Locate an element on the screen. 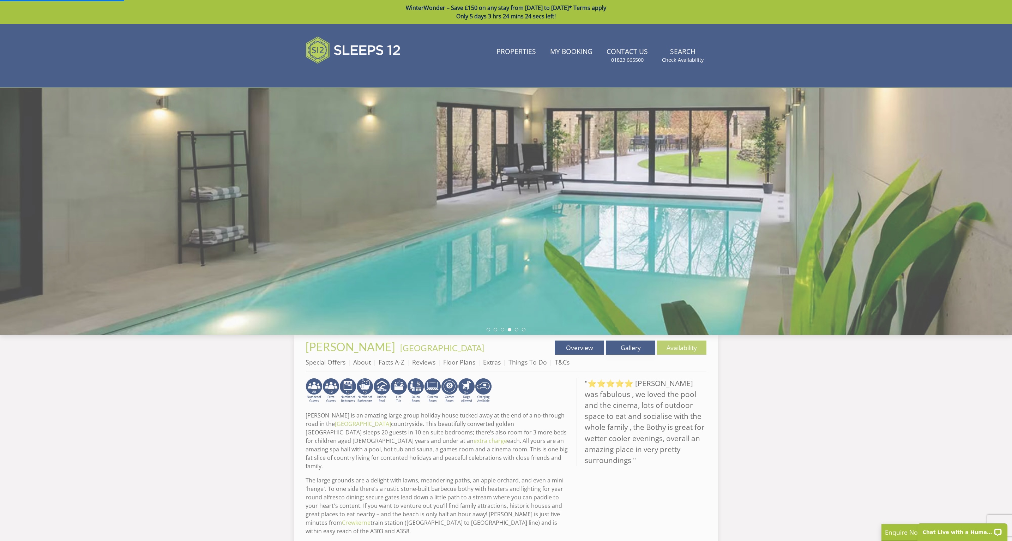  img: AD_4nXei2dp4L7_L8OvME76Xy1PUX32_NMHbHVSts-g-ZAVb8bILrMcUKZI2vRNdEqfWP017x6NFeUMZMqnp0JYknAB97-jDN... is located at coordinates (382, 391).